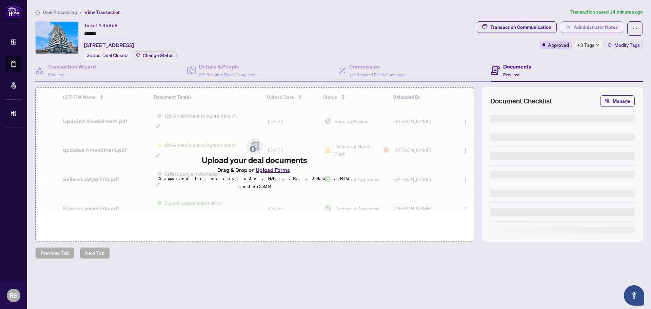  Describe the element at coordinates (597, 45) in the screenshot. I see `span: down` at that location.